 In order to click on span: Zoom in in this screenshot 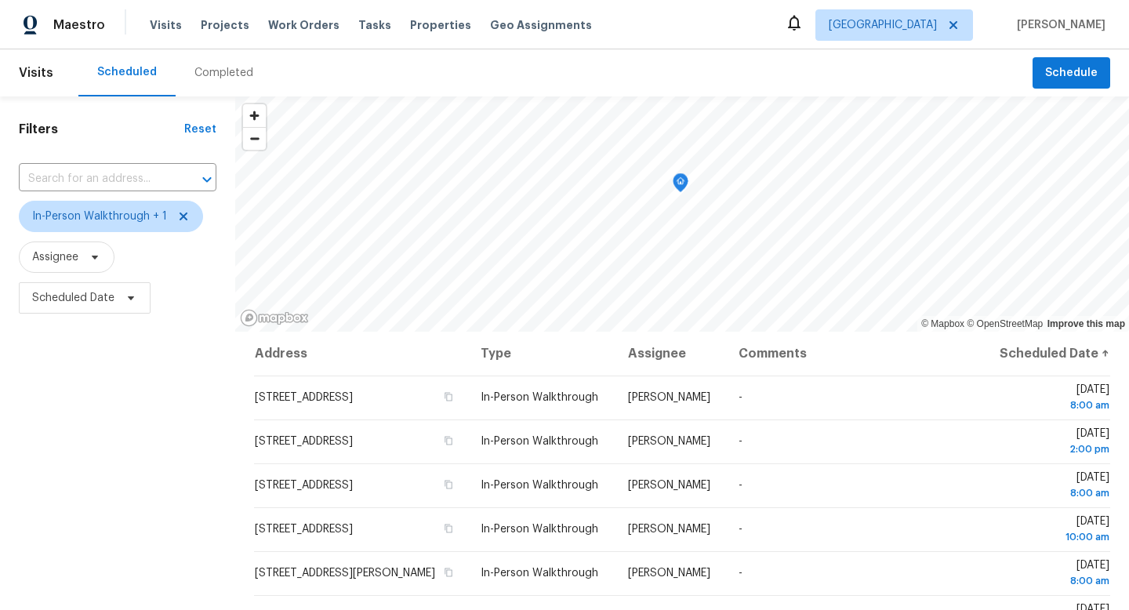, I will do `click(254, 115)`.